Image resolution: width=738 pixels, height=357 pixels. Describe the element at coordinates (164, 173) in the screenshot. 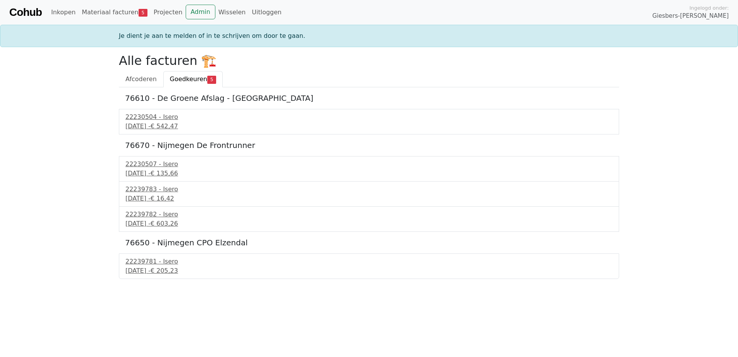

I see `span: € 135,66` at that location.